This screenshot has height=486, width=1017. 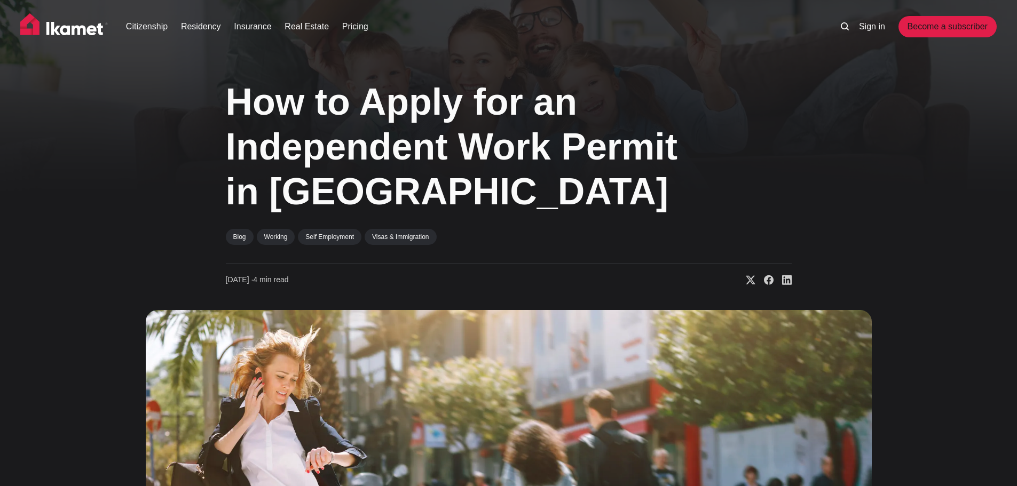 What do you see at coordinates (276, 237) in the screenshot?
I see `a: Working` at bounding box center [276, 237].